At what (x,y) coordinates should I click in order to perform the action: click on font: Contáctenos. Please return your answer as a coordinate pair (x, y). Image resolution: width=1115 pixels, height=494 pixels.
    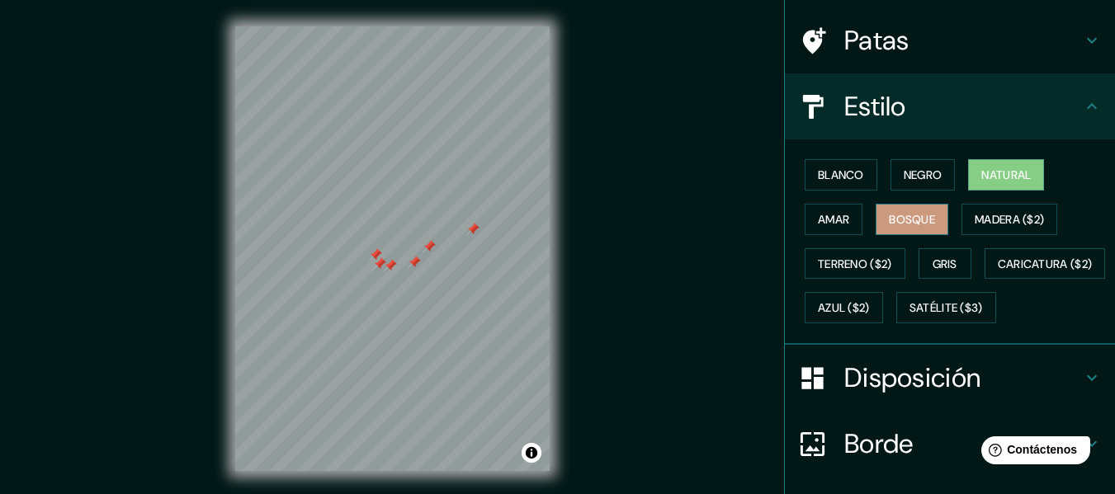
    Looking at the image, I should click on (73, 20).